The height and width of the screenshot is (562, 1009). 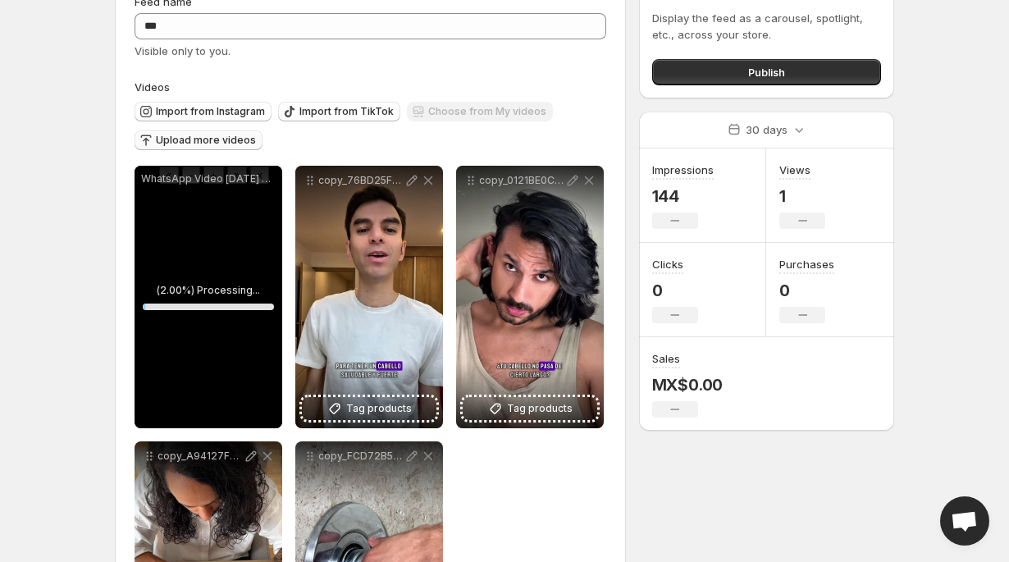 I want to click on p: 144, so click(x=683, y=196).